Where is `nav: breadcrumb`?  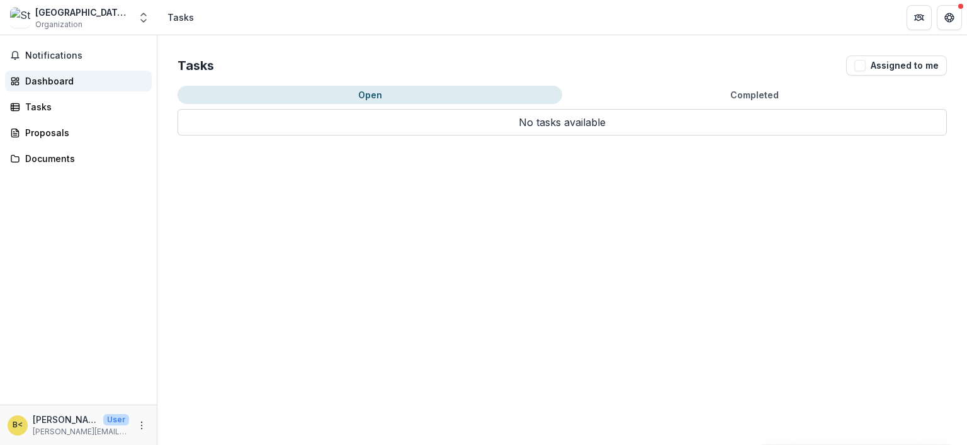
nav: breadcrumb is located at coordinates (181, 17).